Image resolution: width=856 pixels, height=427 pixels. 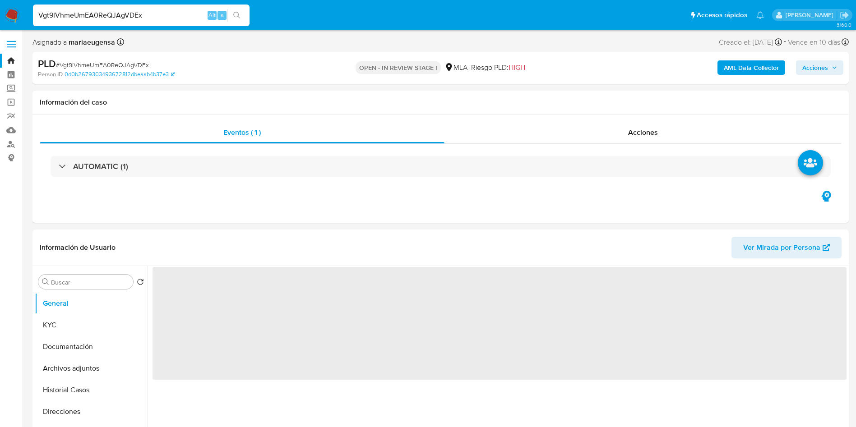 What do you see at coordinates (517, 67) in the screenshot?
I see `span: HIGH` at bounding box center [517, 67].